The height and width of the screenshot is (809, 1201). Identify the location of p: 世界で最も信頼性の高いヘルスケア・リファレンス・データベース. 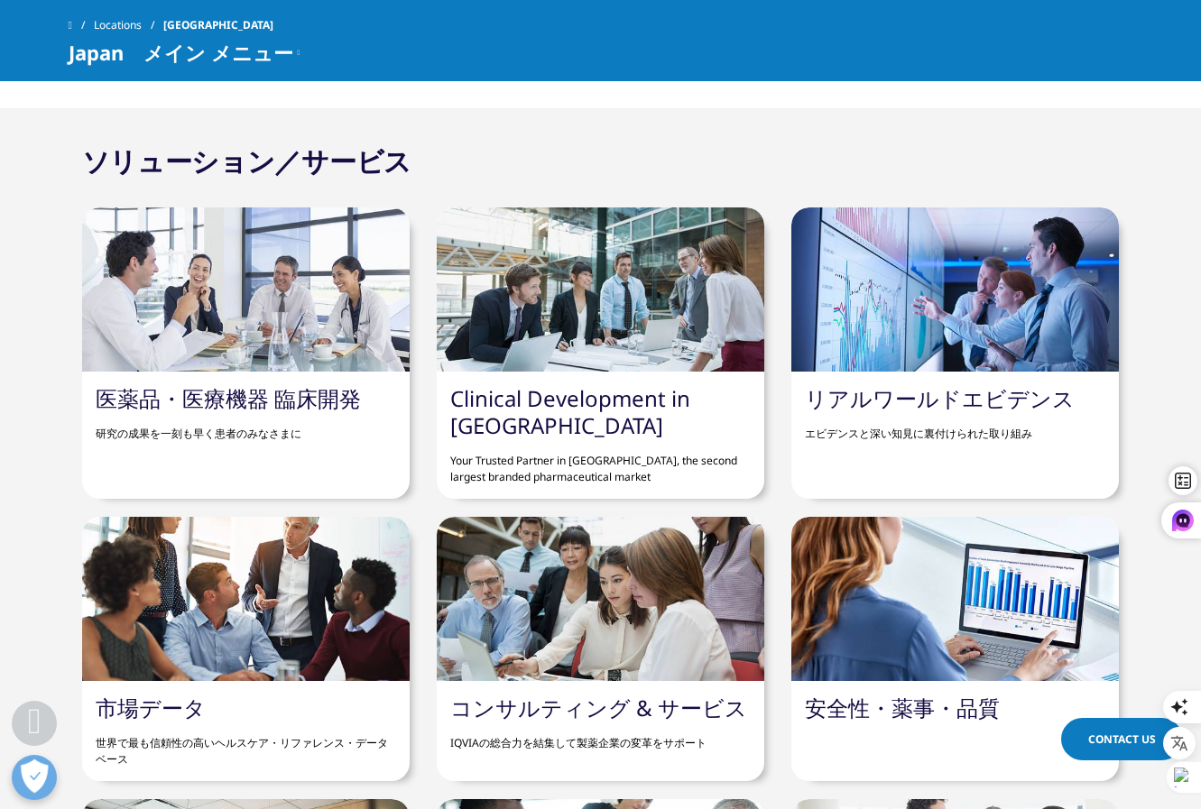
(245, 744).